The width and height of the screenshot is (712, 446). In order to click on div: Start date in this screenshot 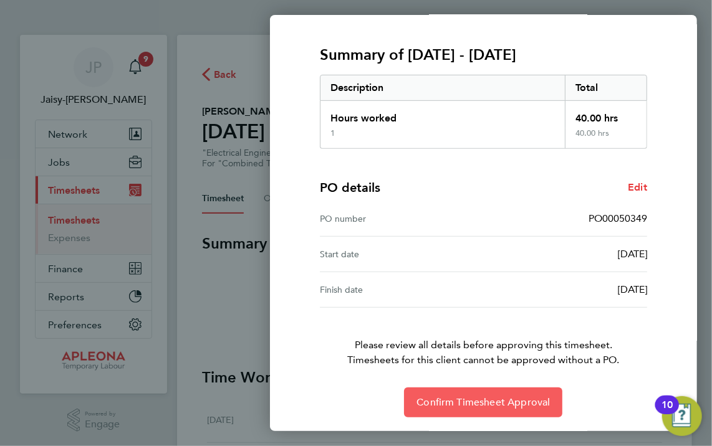, I will do `click(402, 254)`.